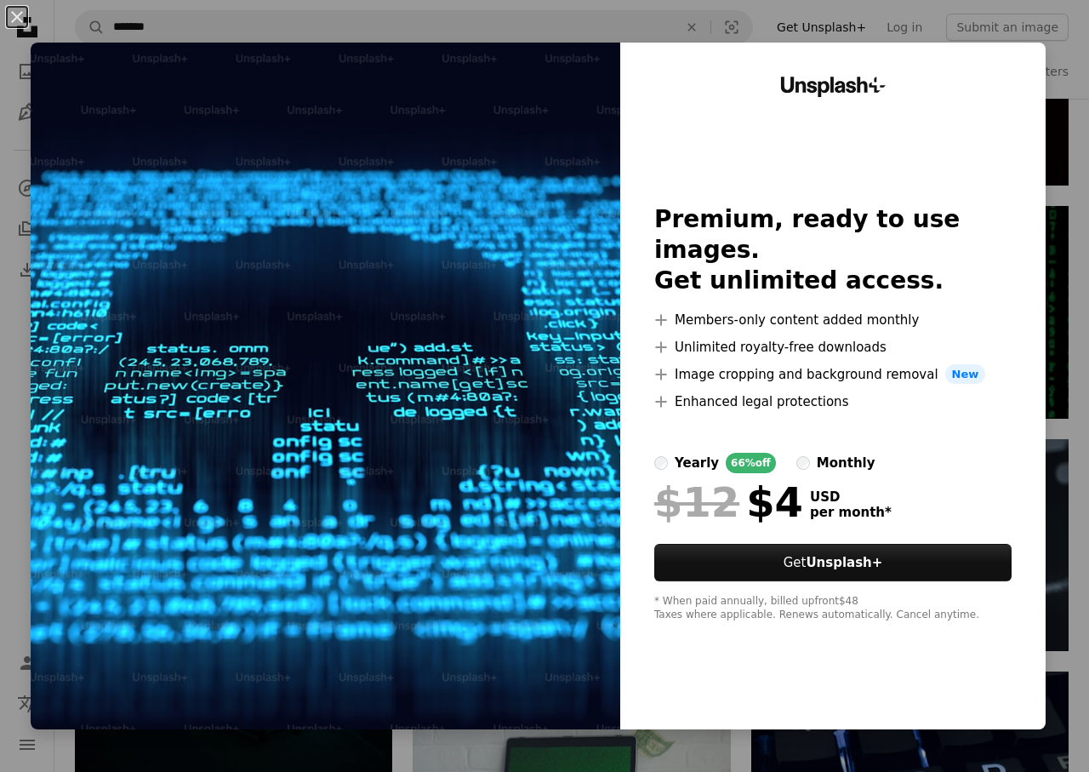  Describe the element at coordinates (833, 608) in the screenshot. I see `div: * When paid annually, billed upfront $48 Taxes where applicable. Renews automatically. Cancel any...` at that location.